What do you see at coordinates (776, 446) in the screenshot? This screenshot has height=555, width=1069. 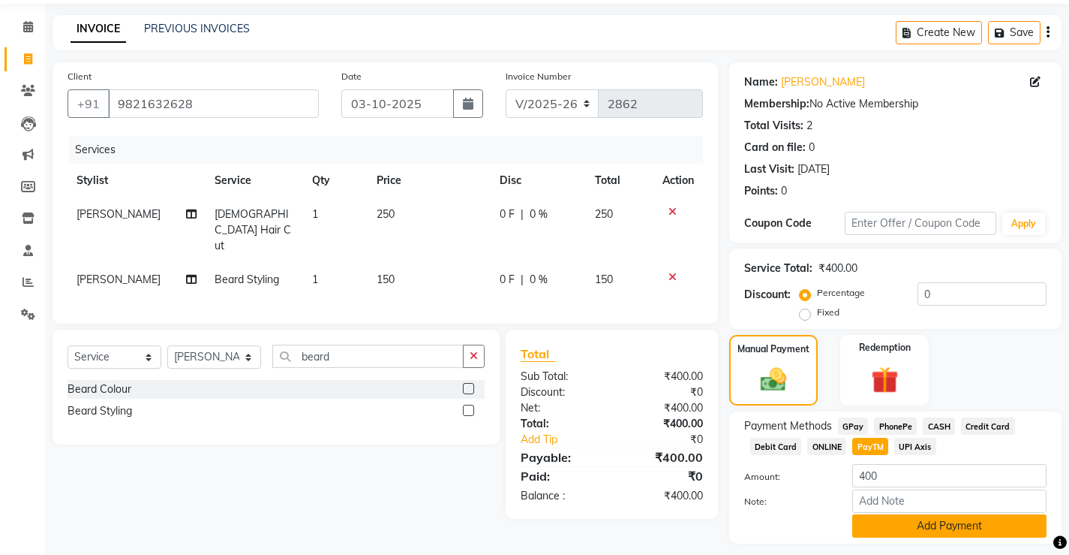 I see `span: Debit Card` at bounding box center [776, 446].